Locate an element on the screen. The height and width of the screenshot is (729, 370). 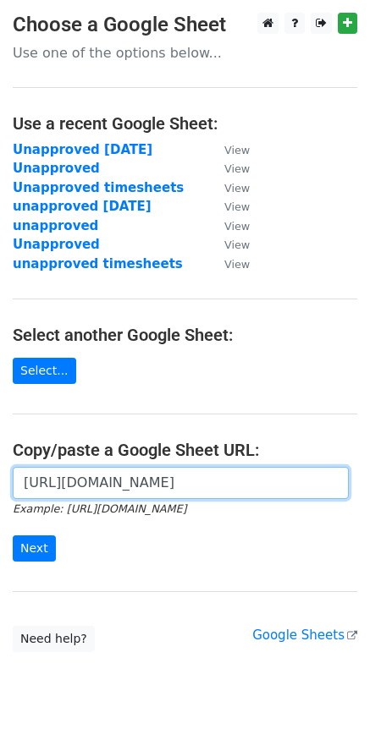
input: Next is located at coordinates (34, 548).